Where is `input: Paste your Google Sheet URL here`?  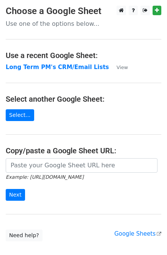
input: Paste your Google Sheet URL here is located at coordinates (81, 165).